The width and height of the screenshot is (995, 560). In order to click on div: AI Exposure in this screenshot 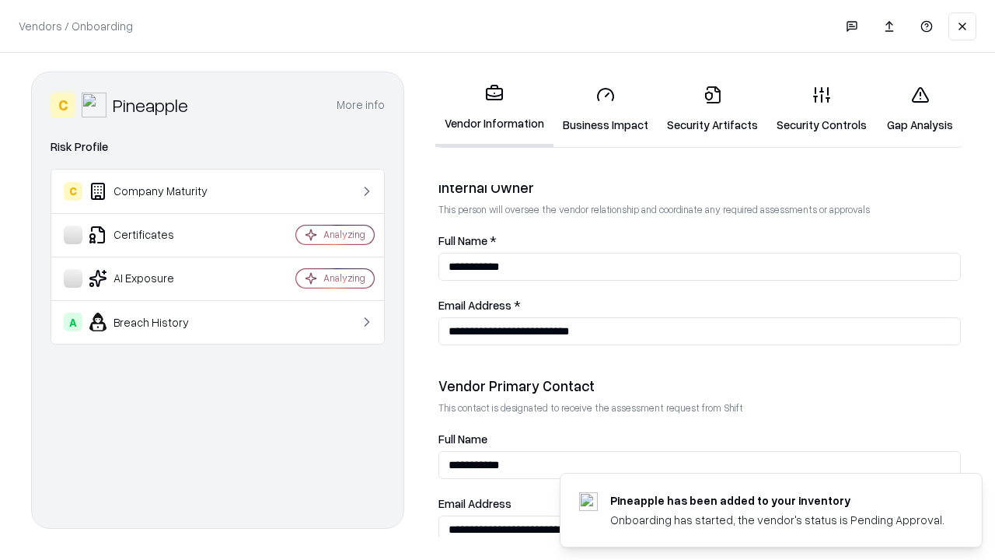, I will do `click(156, 278)`.